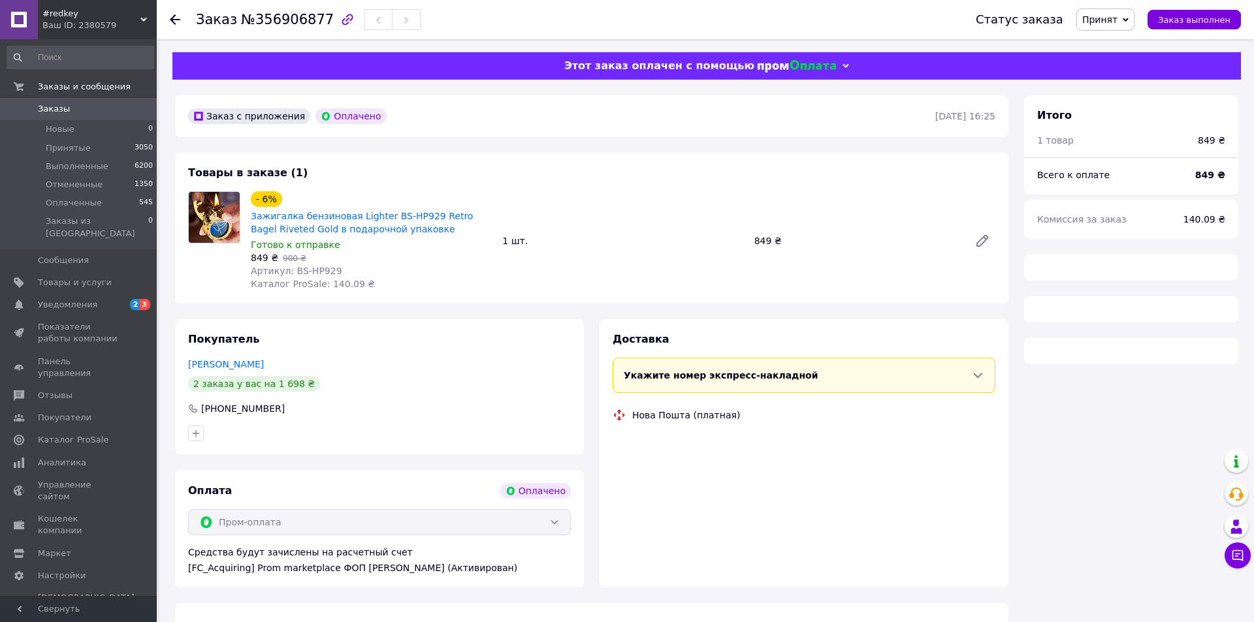  What do you see at coordinates (247, 172) in the screenshot?
I see `span: Товары в заказе (1)` at bounding box center [247, 172].